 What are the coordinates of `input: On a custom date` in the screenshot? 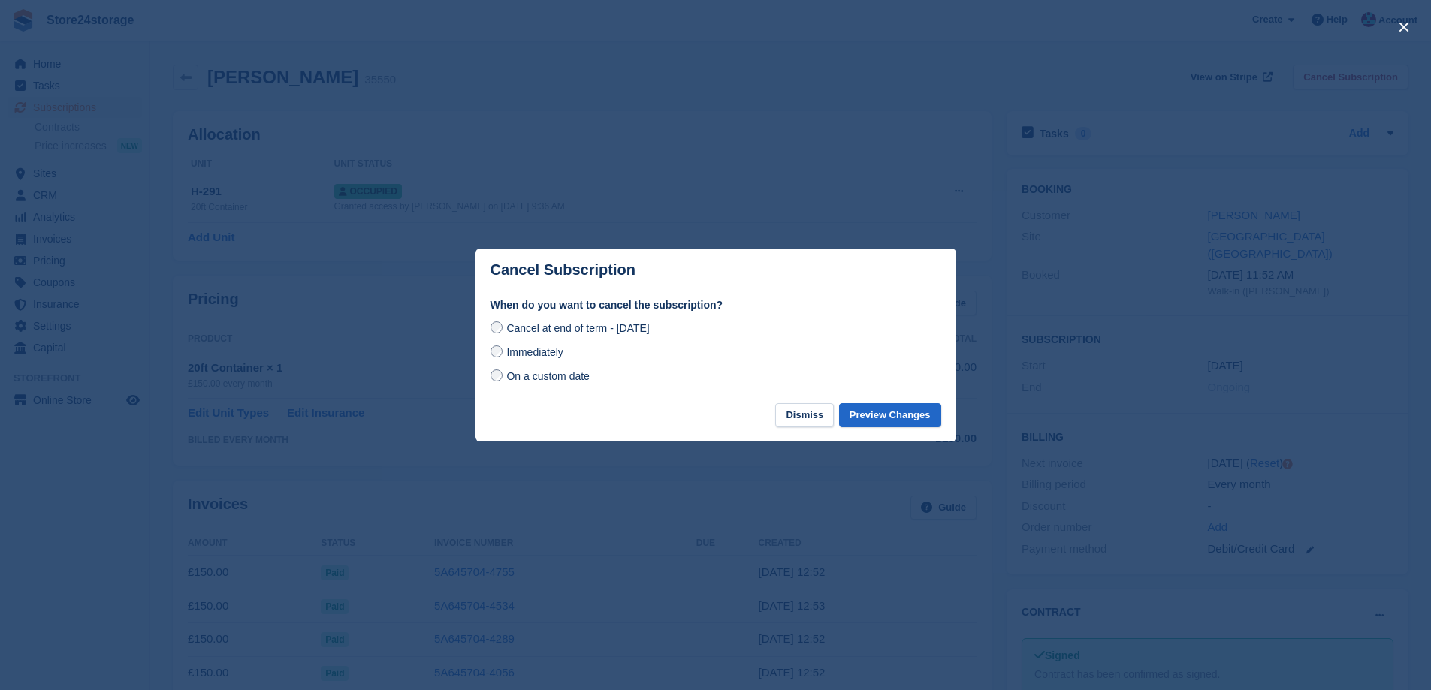 It's located at (496, 375).